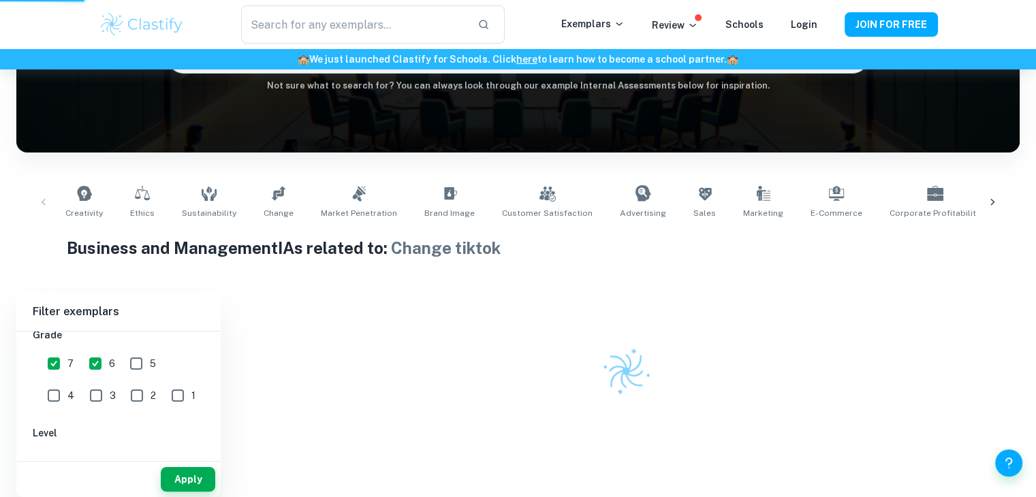 The height and width of the screenshot is (497, 1036). I want to click on a: Login, so click(804, 25).